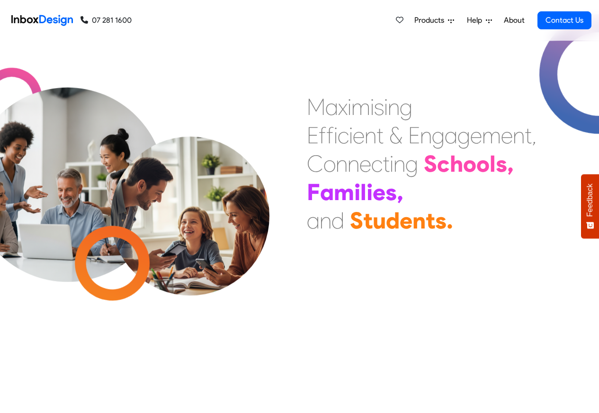 The height and width of the screenshot is (413, 599). What do you see at coordinates (343, 107) in the screenshot?
I see `div: x` at bounding box center [343, 107].